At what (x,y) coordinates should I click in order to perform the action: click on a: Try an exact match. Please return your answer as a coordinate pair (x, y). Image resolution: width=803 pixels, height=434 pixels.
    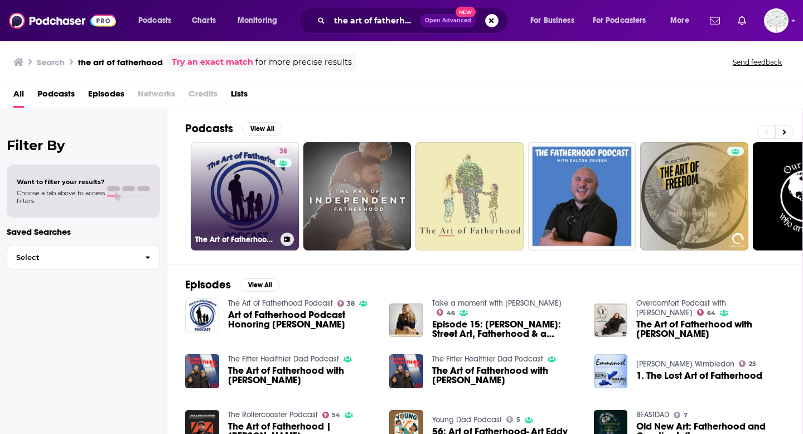
    Looking at the image, I should click on (213, 62).